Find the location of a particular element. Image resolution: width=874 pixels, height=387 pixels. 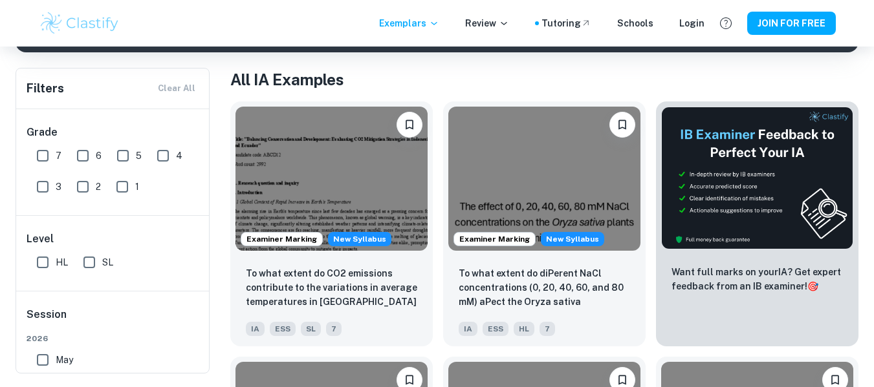

span: 2026 is located at coordinates (113, 339).